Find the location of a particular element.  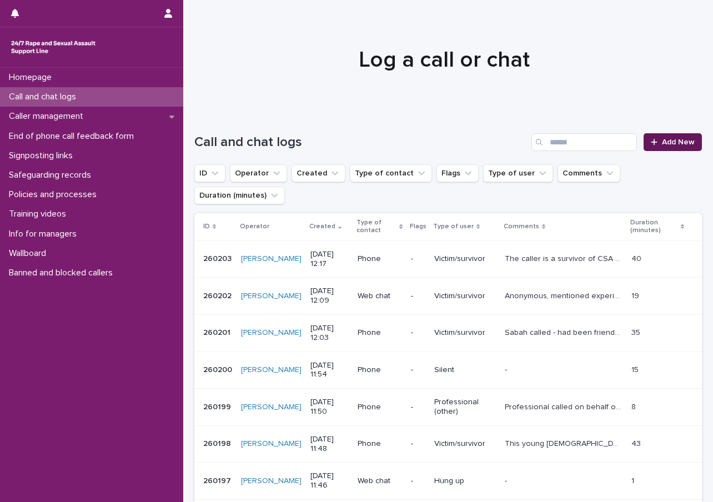

p: Sabah called - had been friends with a Prince from Dubai for 18 months online. They met up in Ger... is located at coordinates (565, 332).